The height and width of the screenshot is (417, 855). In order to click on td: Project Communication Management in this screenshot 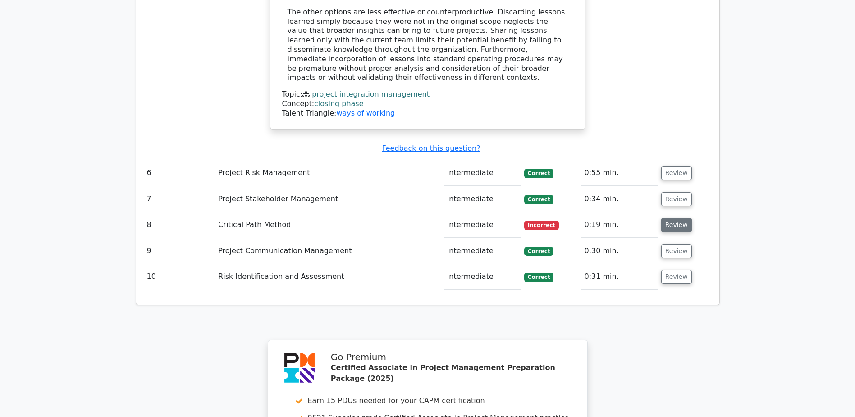, I will do `click(329, 251)`.